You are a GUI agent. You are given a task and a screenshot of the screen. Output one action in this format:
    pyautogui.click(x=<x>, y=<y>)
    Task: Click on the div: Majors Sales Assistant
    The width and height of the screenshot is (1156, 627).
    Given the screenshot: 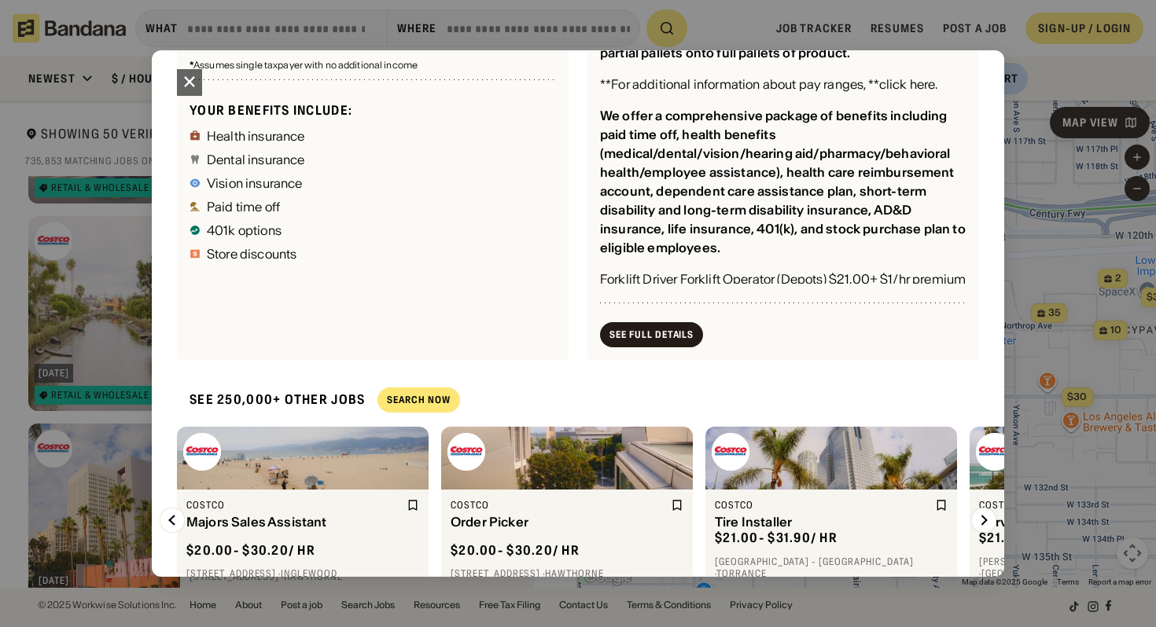 What is the action you would take?
    pyautogui.click(x=295, y=522)
    